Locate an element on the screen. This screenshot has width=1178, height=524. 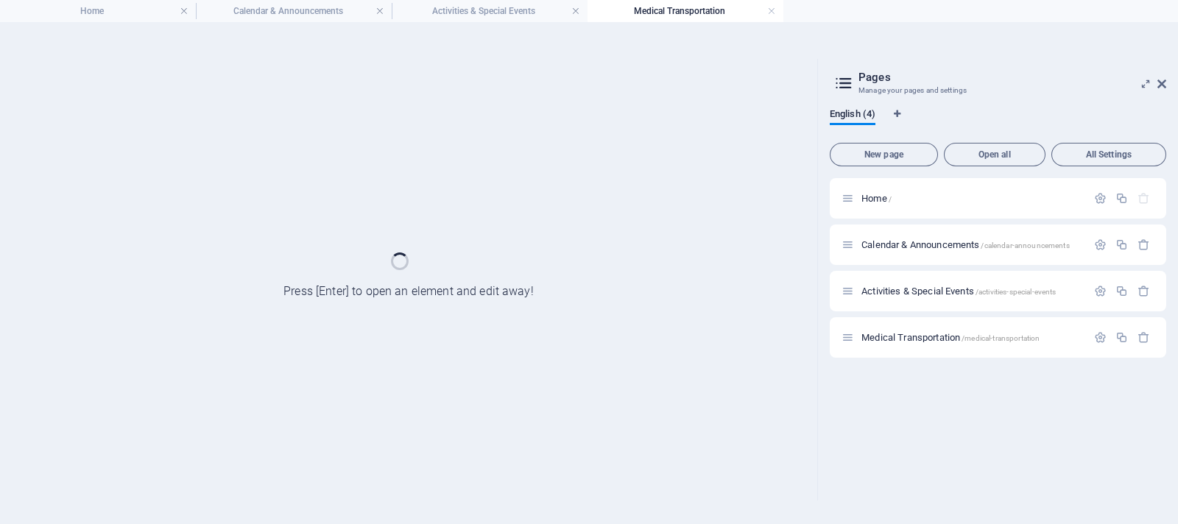
h2: Pages is located at coordinates (1013, 77).